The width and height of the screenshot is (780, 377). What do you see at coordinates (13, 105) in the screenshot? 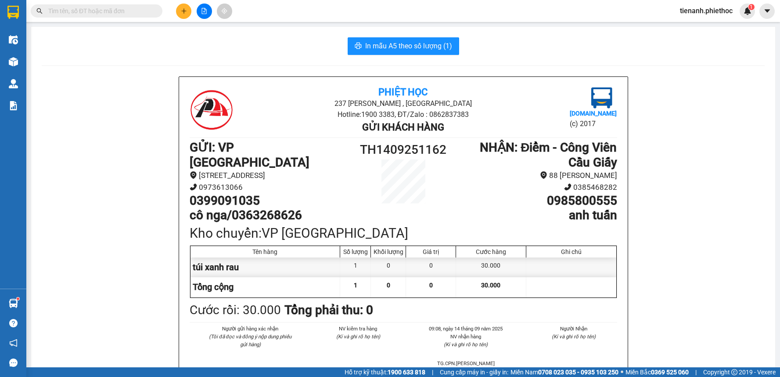
I see `img: solution-icon` at bounding box center [13, 105].